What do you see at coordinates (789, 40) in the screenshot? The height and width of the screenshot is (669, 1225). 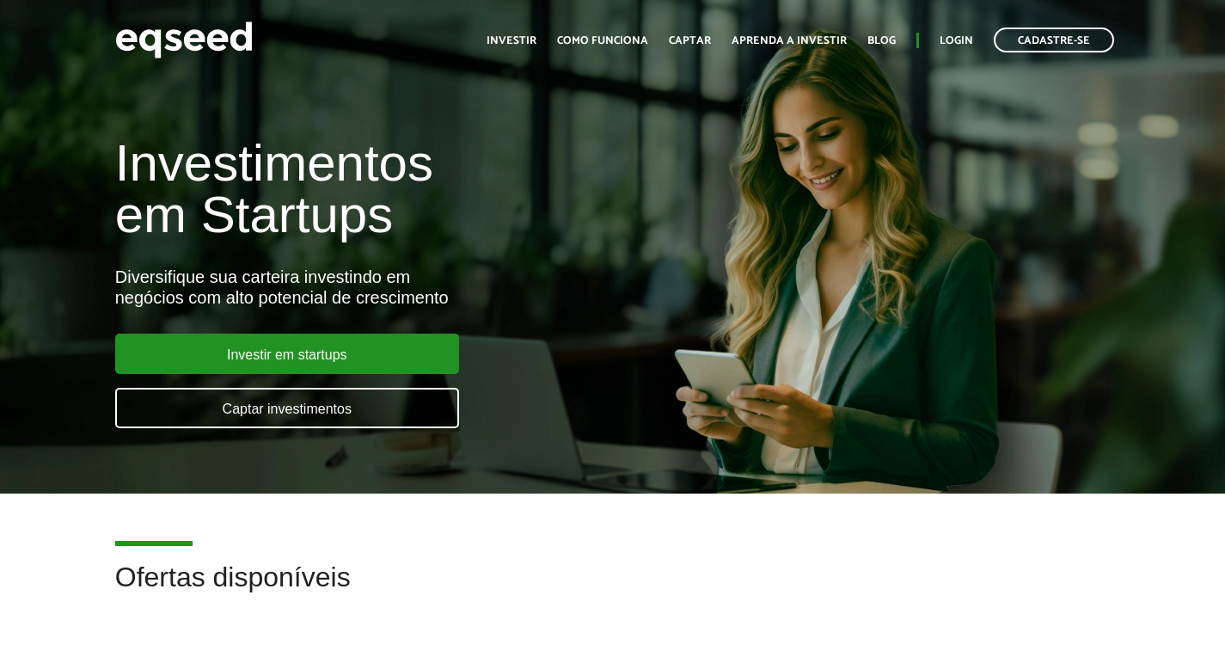 I see `a: Aprenda a investir` at bounding box center [789, 40].